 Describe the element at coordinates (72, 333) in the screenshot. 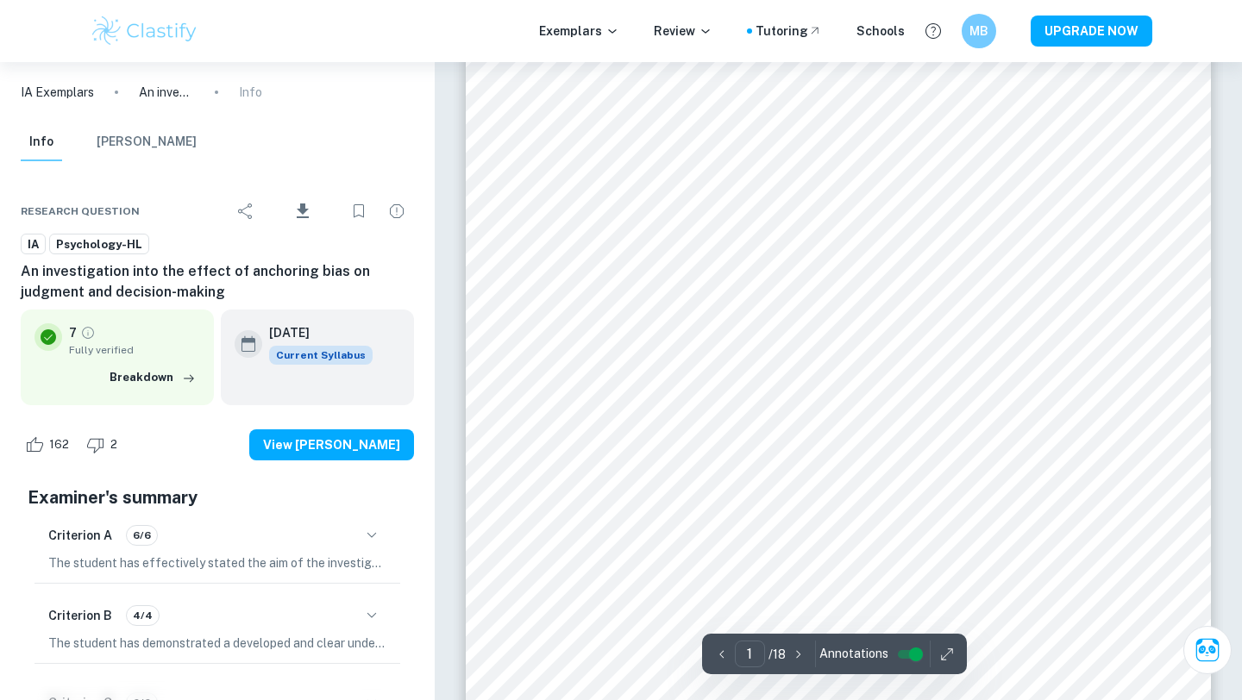

I see `p: 7` at that location.